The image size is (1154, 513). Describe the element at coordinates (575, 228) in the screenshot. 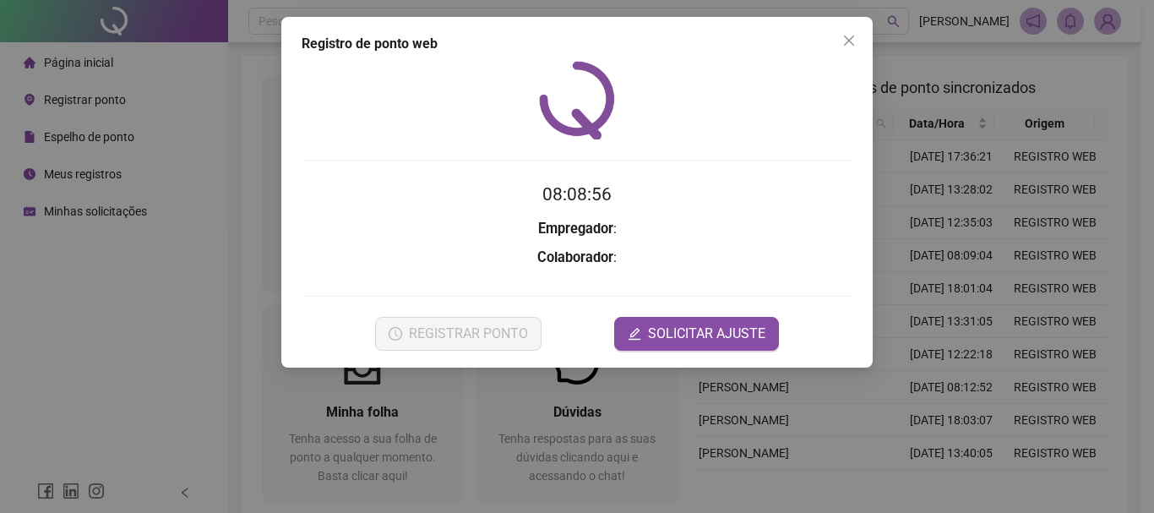

I see `strong: Empregador` at that location.